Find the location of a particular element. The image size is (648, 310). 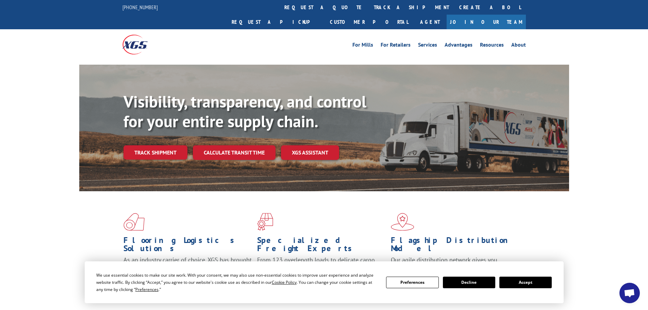

div: We use essential cookies to make our site work. With your consent, we may also use non-essential ... is located at coordinates (237, 282).